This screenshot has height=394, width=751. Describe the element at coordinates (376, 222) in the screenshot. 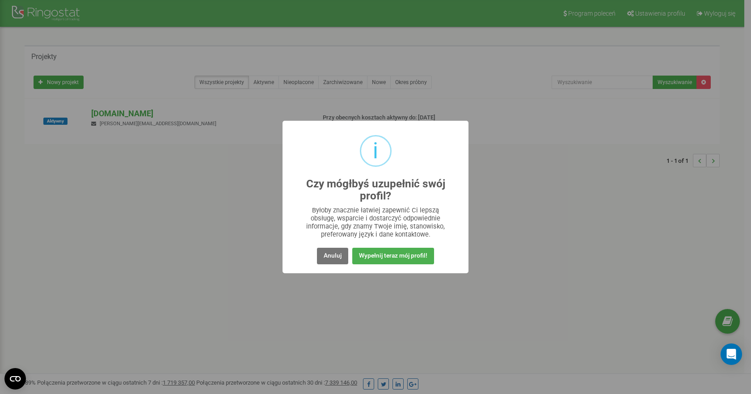

I see `div: Byłoby znacznie łatwiej zapewnić Ci lepszą obsługę, wsparcie i dostarczyć odpowiednie informacje,...` at that location.